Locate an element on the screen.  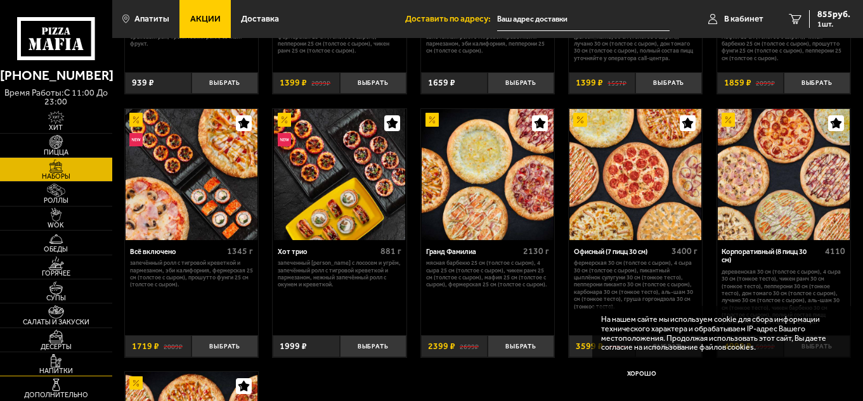
span: Доставить по адресу: is located at coordinates (451, 19).